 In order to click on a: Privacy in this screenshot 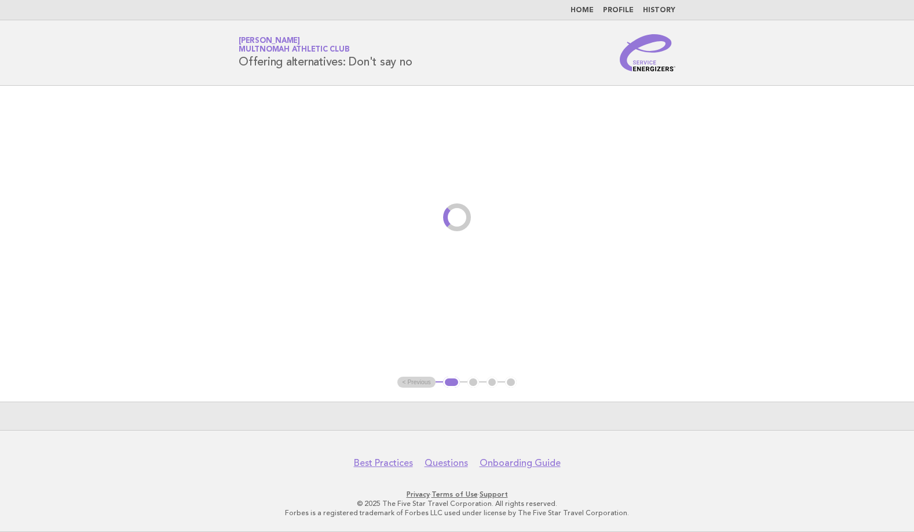, I will do `click(418, 494)`.